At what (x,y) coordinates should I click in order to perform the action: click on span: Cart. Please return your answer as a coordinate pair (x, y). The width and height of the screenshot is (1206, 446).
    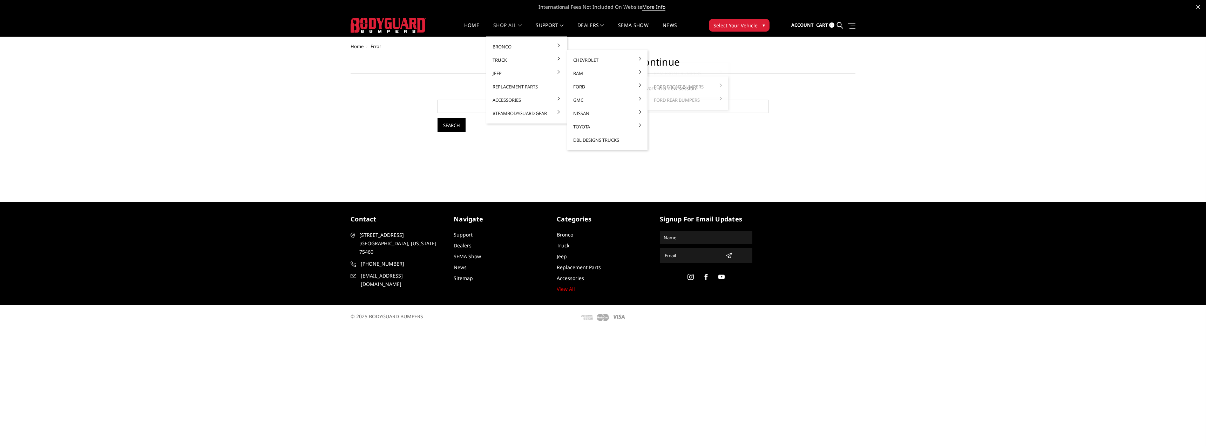
    Looking at the image, I should click on (822, 25).